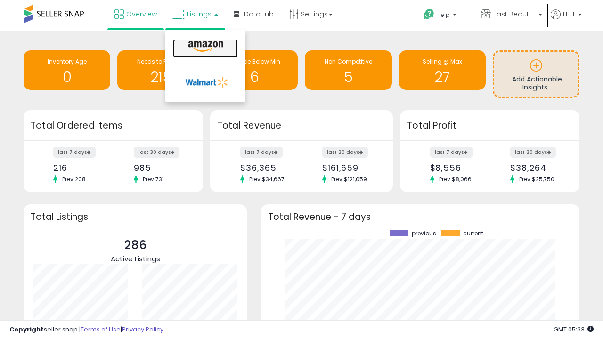  I want to click on div: $36,365, so click(267, 168).